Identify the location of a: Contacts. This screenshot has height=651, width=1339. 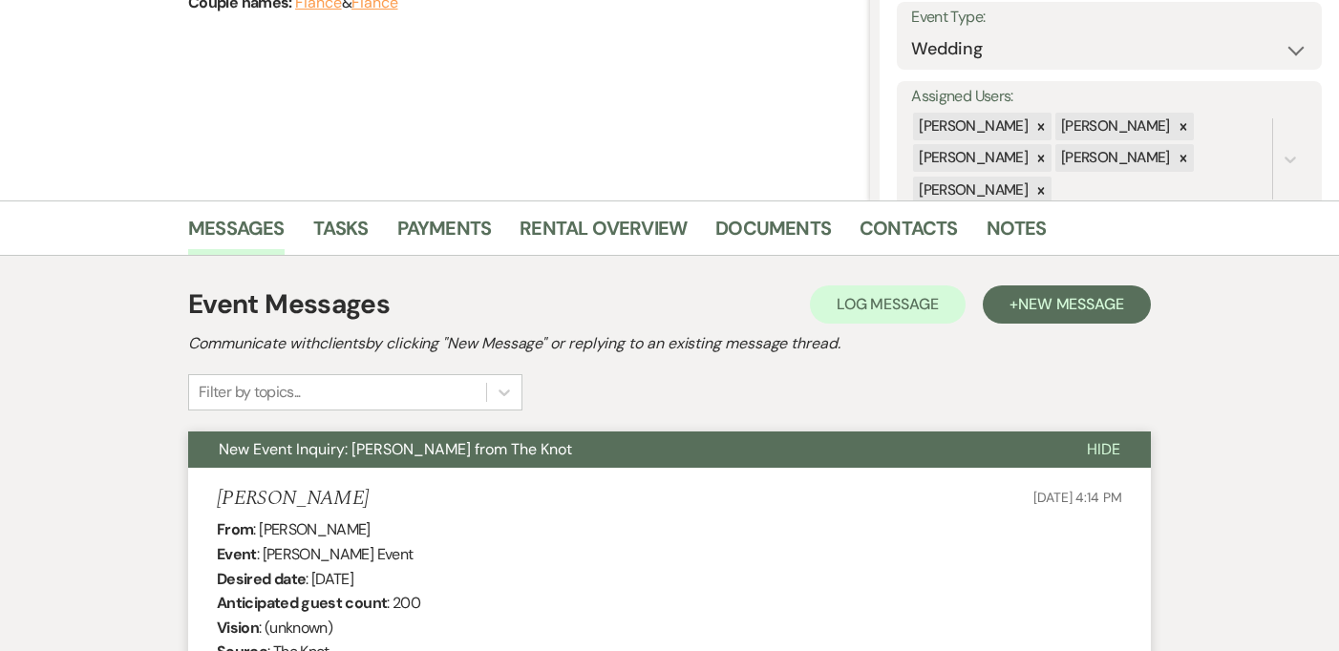
(908, 234).